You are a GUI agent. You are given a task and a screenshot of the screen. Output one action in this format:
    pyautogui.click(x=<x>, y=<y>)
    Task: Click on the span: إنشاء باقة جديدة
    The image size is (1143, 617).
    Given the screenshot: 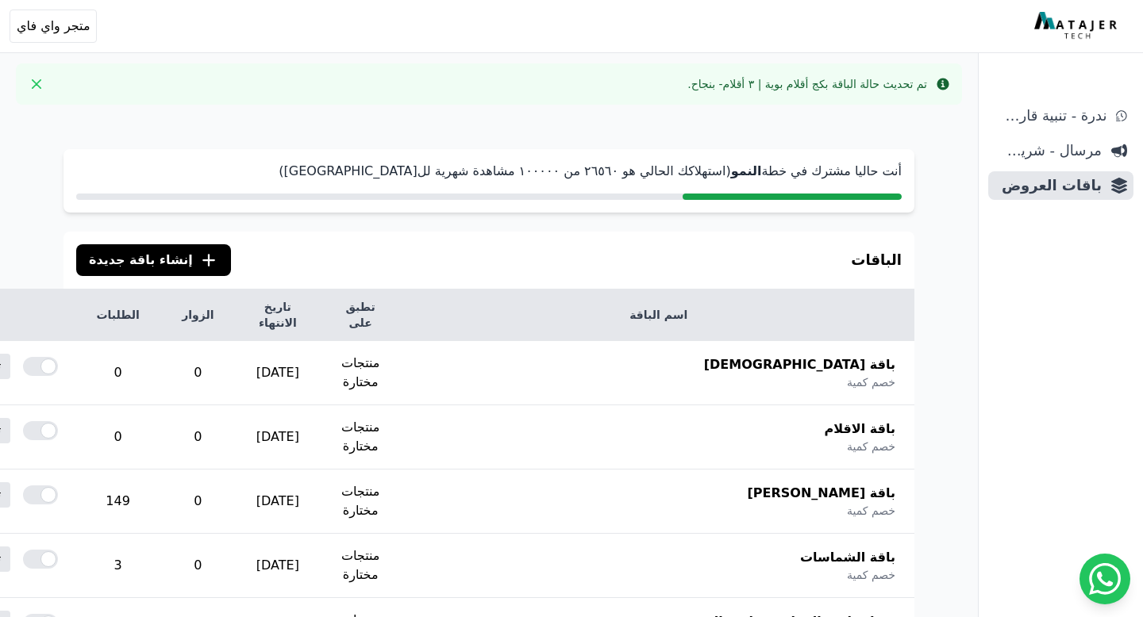 What is the action you would take?
    pyautogui.click(x=140, y=260)
    